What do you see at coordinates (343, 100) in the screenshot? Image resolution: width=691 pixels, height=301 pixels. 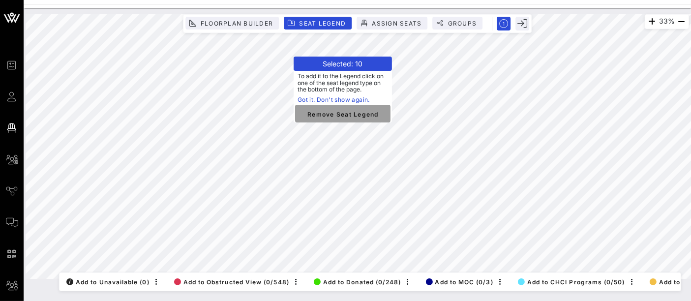 I see `a: Got it. Don't show again.` at bounding box center [343, 100].